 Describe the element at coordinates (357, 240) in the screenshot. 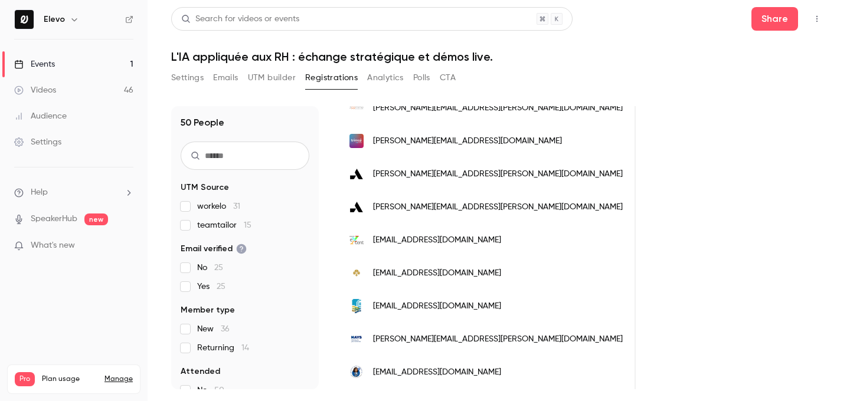

I see `img: excent.fr` at that location.